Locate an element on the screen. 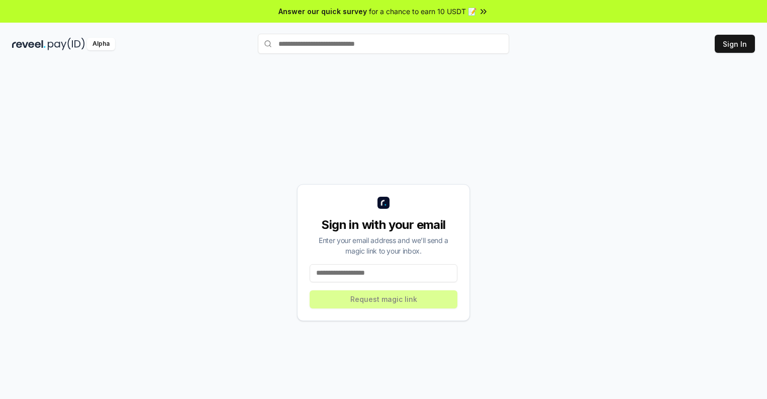 This screenshot has width=767, height=399. img: reveel_dark is located at coordinates (29, 44).